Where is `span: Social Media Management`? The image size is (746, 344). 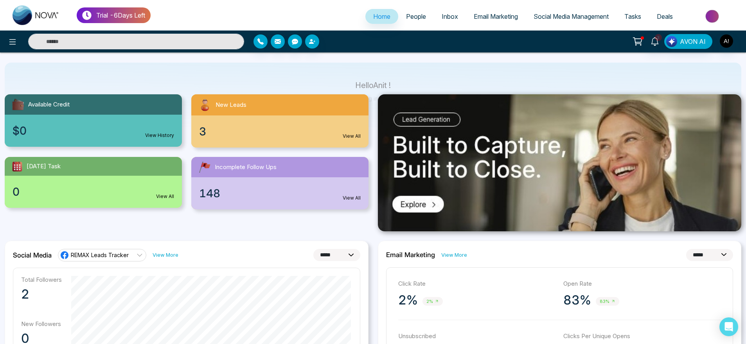 span: Social Media Management is located at coordinates (571, 16).